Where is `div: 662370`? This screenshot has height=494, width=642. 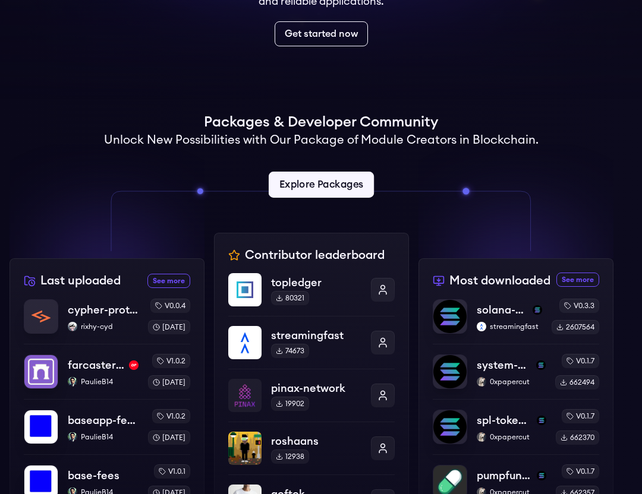
div: 662370 is located at coordinates (577, 438).